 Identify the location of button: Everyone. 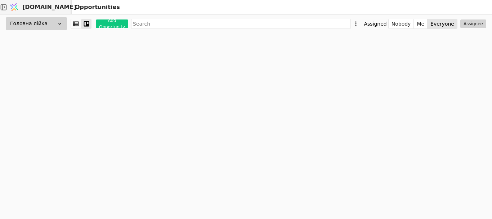
(443, 24).